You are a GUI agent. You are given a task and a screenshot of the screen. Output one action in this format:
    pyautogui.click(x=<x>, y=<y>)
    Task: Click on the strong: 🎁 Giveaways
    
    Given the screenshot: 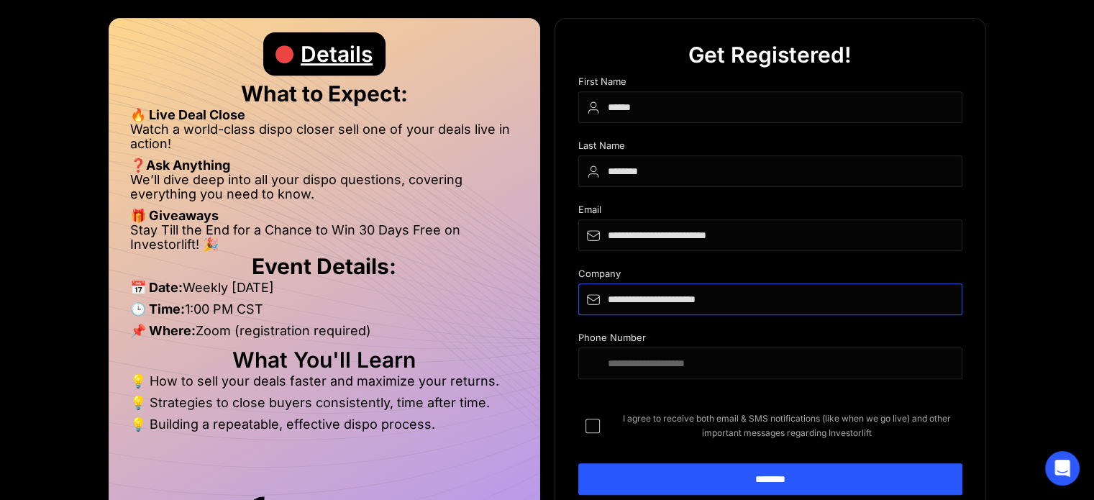 What is the action you would take?
    pyautogui.click(x=174, y=215)
    